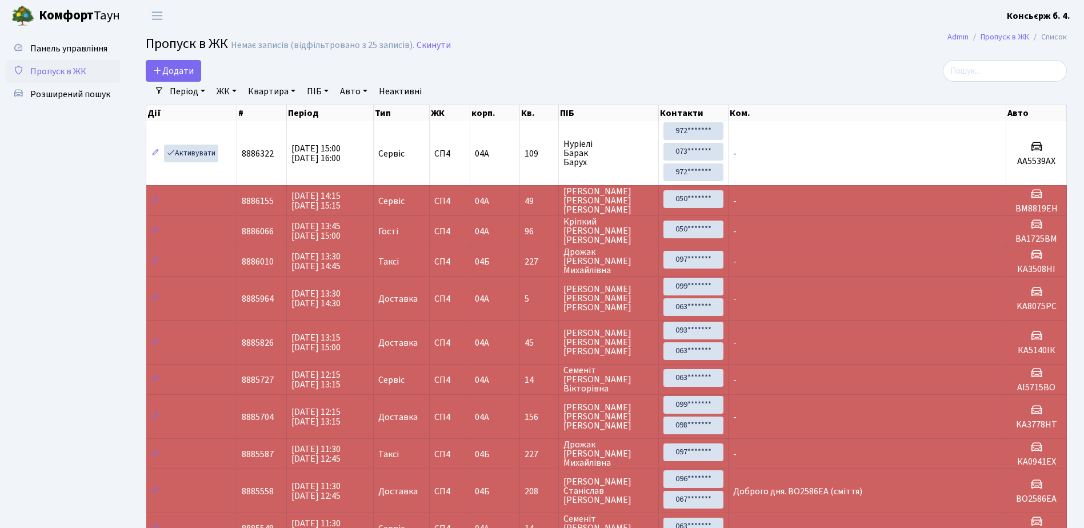 This screenshot has width=1084, height=528. I want to click on a: Пропуск в ЖК, so click(63, 71).